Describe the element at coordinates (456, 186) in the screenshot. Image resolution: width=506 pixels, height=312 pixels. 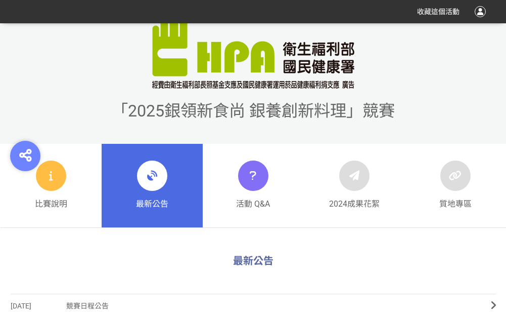
I see `a: 質地專區` at that location.